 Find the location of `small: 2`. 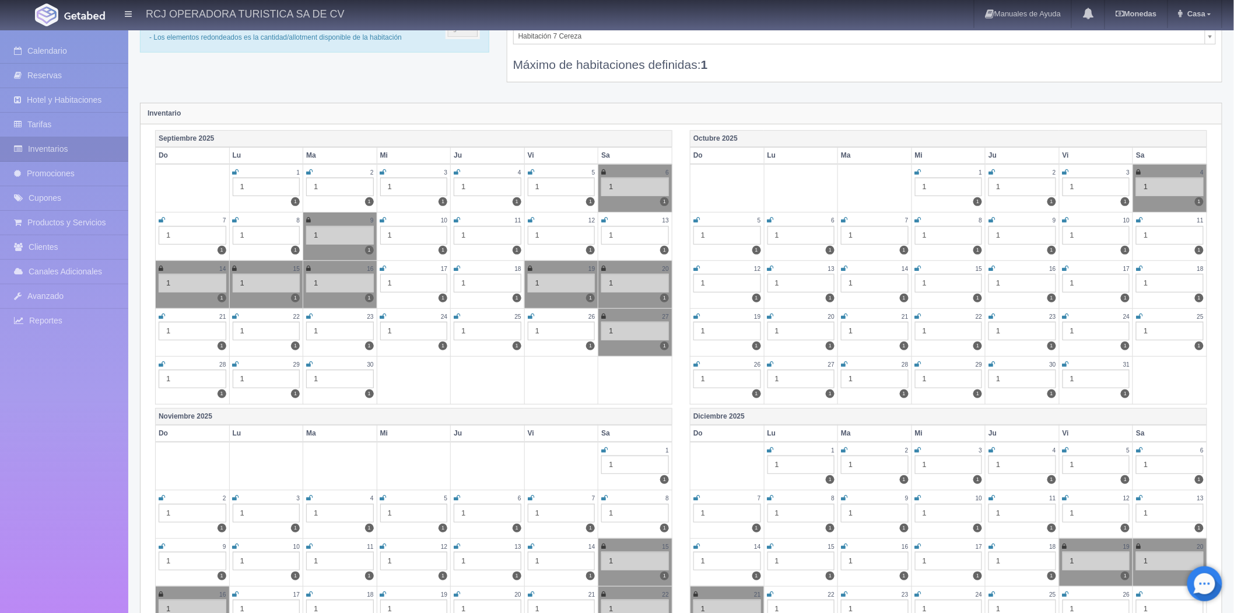

small: 2 is located at coordinates (372, 172).